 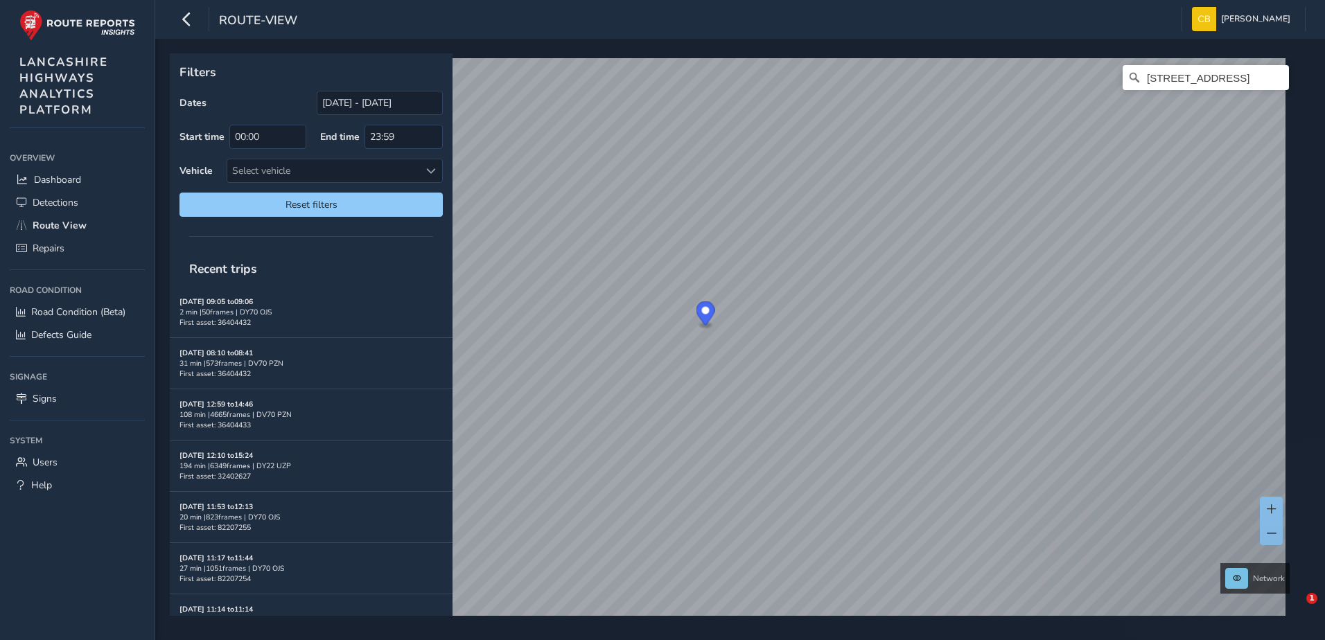 I want to click on div: 108 min | 4665 frames | DV70 PZN, so click(x=311, y=414).